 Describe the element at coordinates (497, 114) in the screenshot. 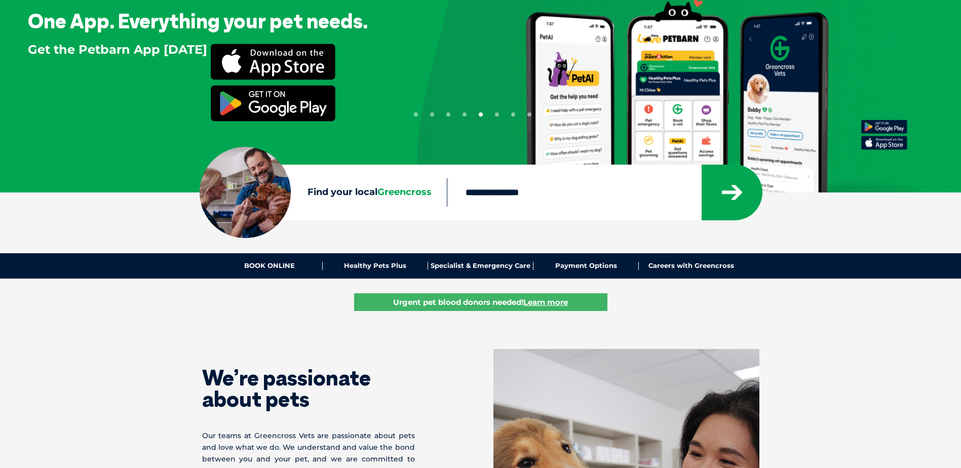

I see `button: 6 of 9` at that location.